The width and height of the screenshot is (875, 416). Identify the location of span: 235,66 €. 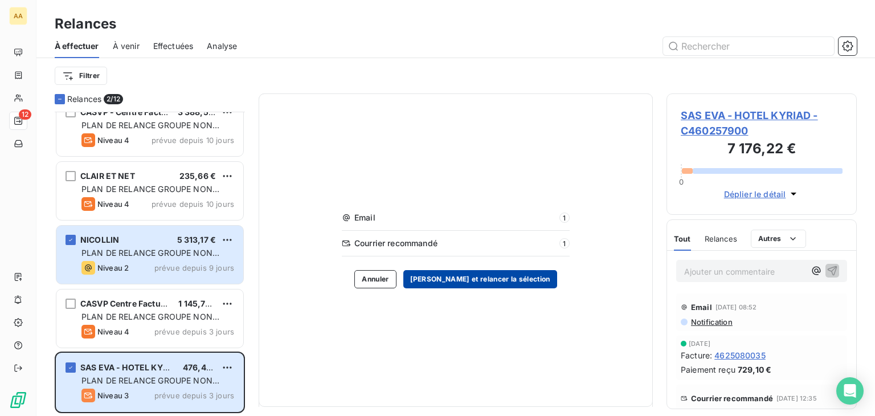
(198, 175).